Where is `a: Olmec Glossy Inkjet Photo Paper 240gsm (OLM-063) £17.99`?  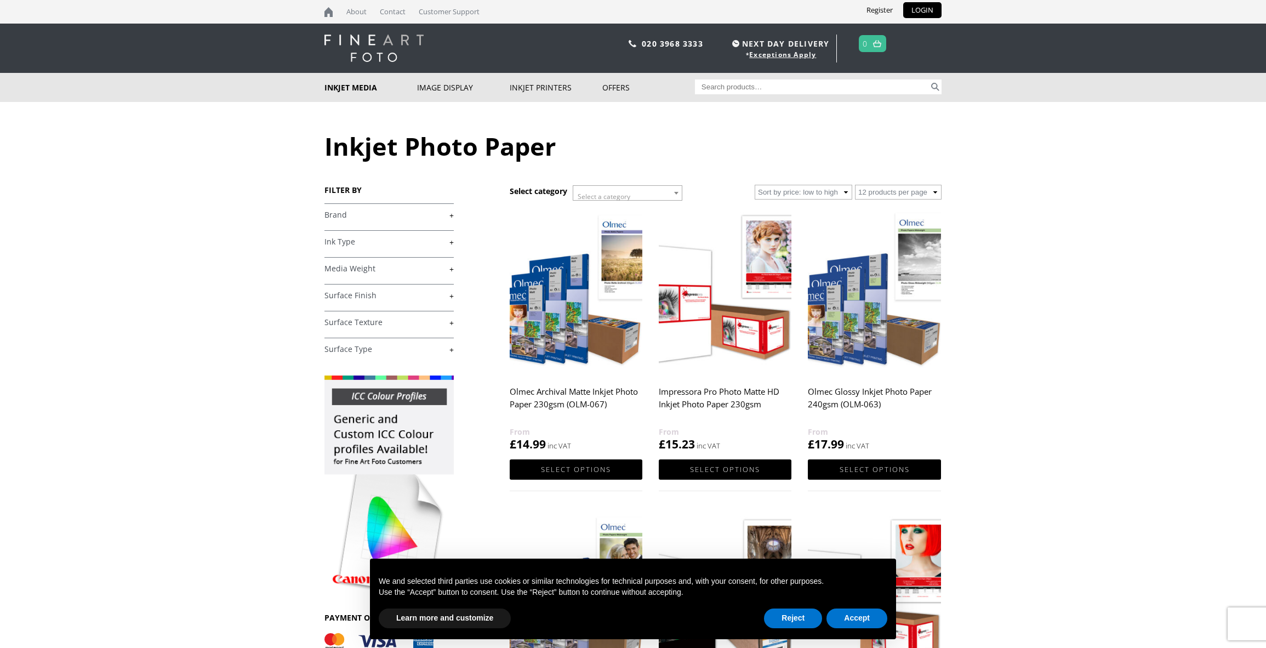
a: Olmec Glossy Inkjet Photo Paper 240gsm (OLM-063) £17.99 is located at coordinates (874, 330).